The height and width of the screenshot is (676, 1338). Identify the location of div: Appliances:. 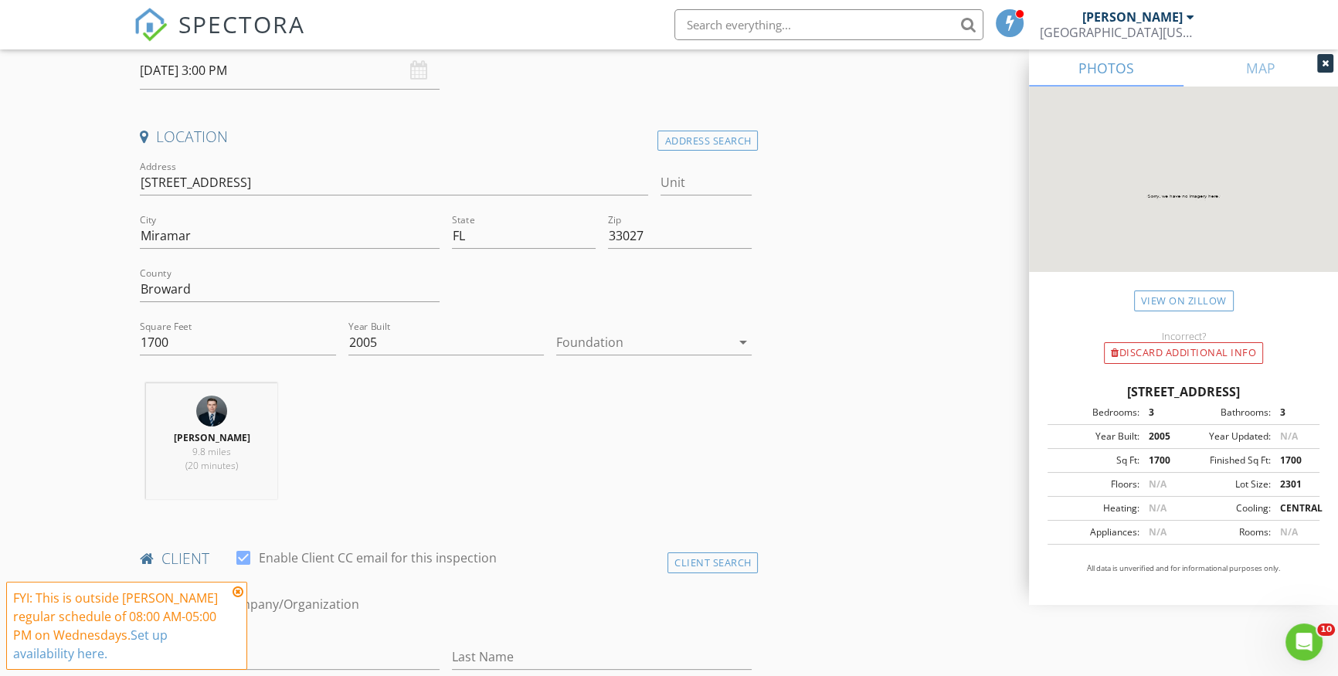
(1095, 532).